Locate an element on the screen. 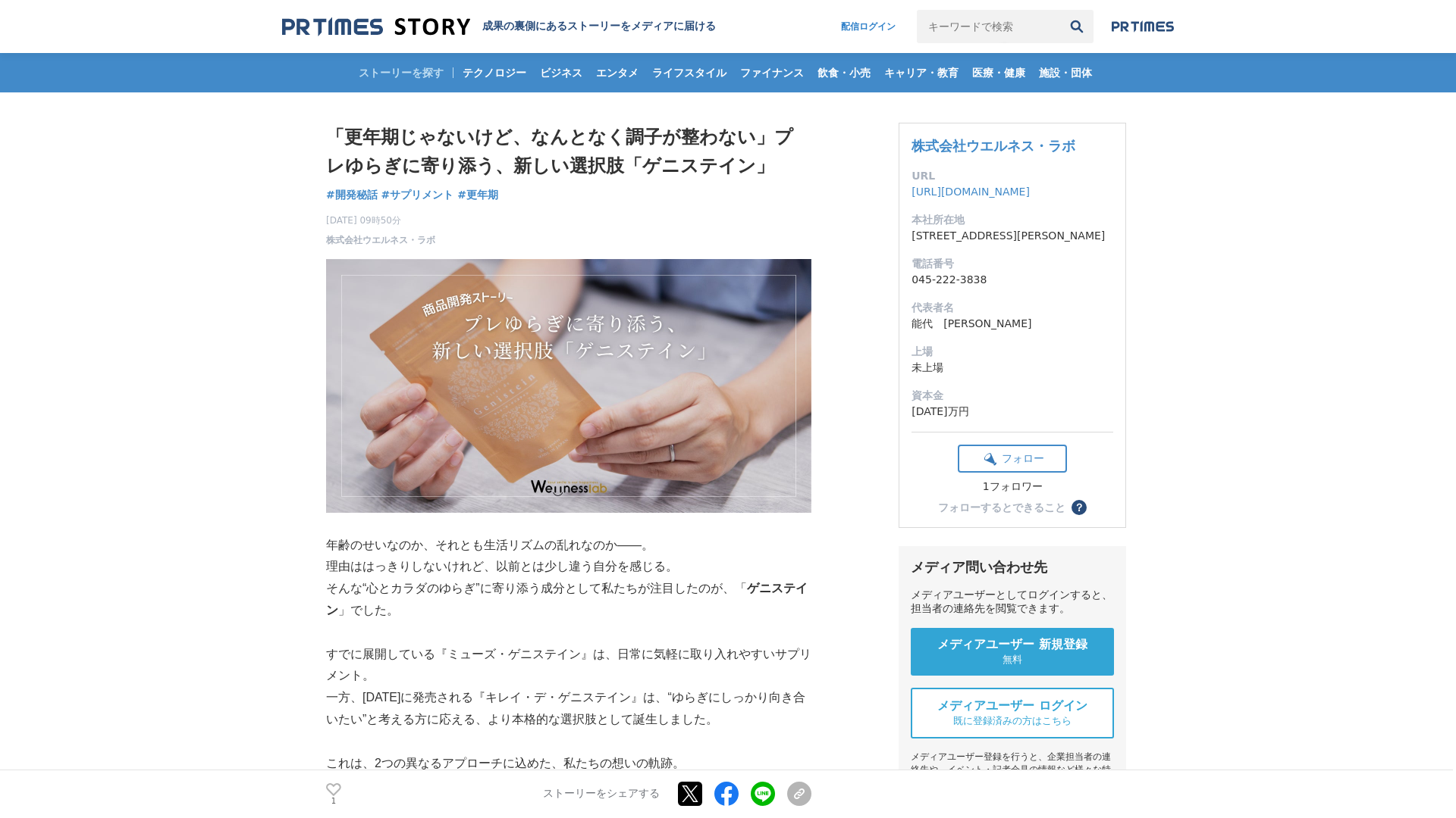 The image size is (1456, 818). dd: 未上場 is located at coordinates (1012, 367).